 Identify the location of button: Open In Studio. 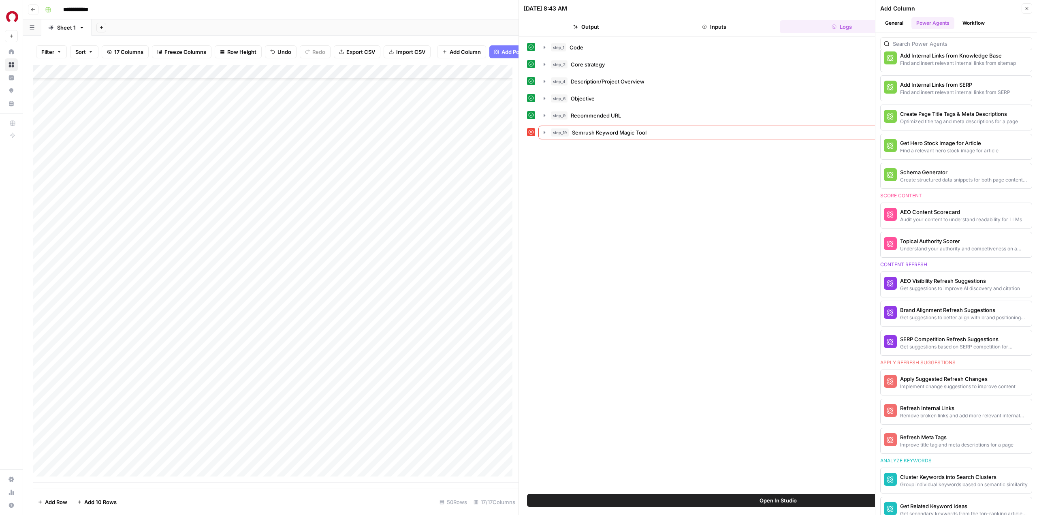
(778, 500).